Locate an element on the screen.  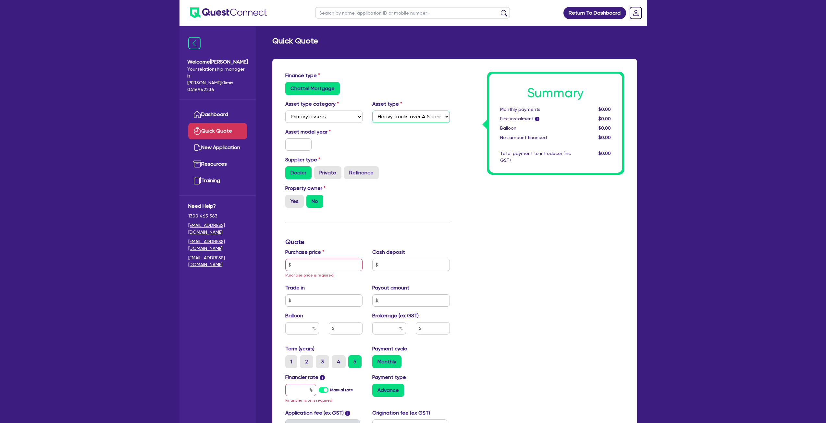
label: Advance is located at coordinates (388, 391).